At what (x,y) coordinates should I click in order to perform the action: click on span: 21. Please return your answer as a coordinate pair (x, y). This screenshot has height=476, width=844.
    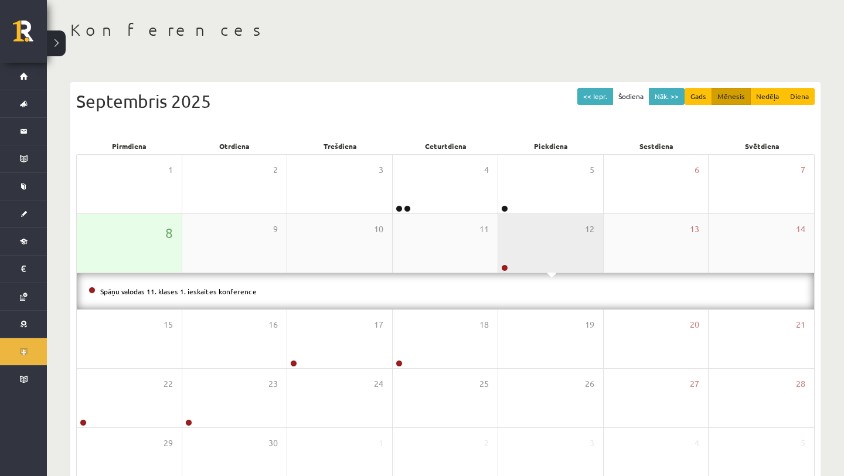
    Looking at the image, I should click on (801, 325).